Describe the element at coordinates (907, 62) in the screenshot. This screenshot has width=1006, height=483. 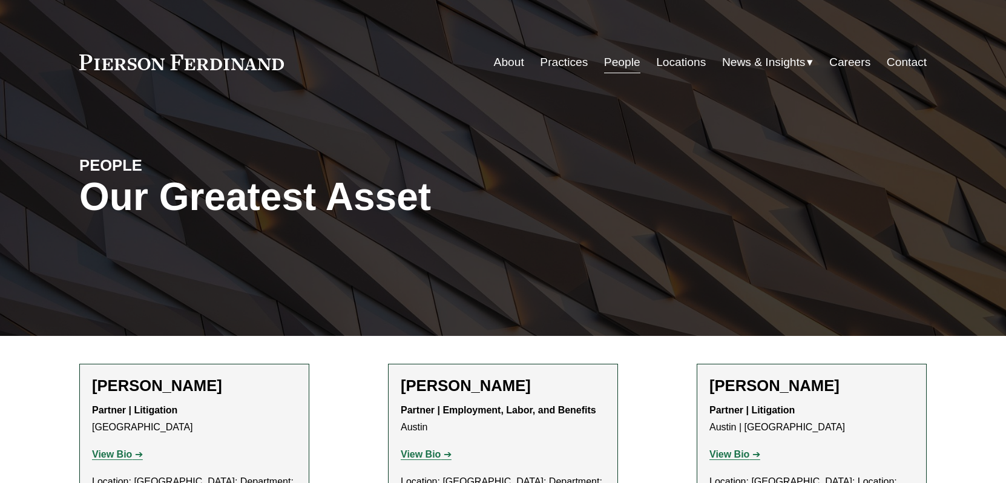
I see `a: Contact` at that location.